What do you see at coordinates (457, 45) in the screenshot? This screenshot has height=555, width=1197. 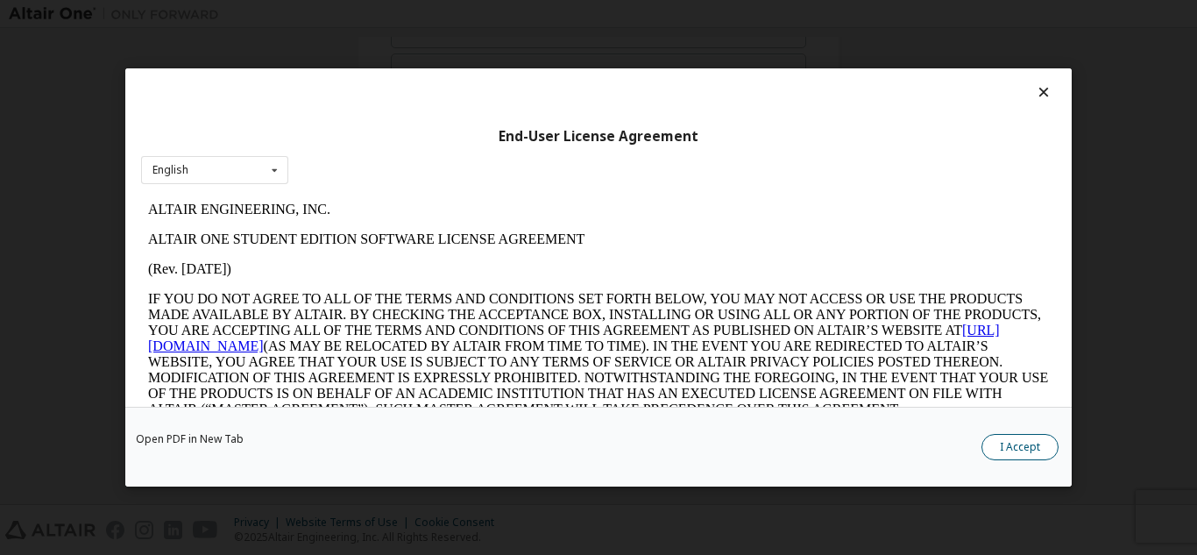 I see `p: ALTAIR ONE STUDENT EDITION SOFTWARE LICENSE AGREEMENT` at bounding box center [457, 45].